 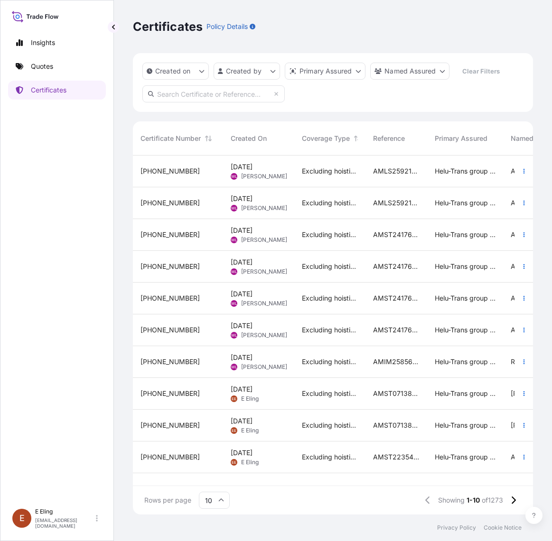 I want to click on span: Rows per page, so click(x=168, y=501).